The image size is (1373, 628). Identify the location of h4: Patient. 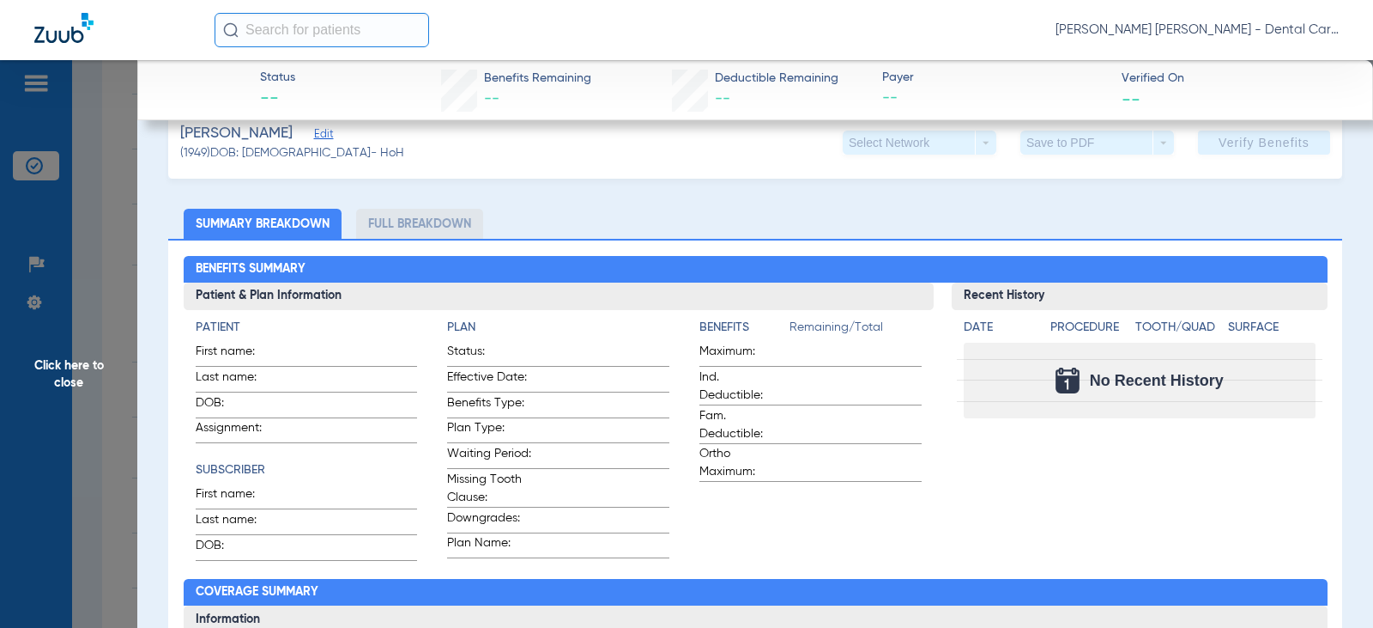
(306, 327).